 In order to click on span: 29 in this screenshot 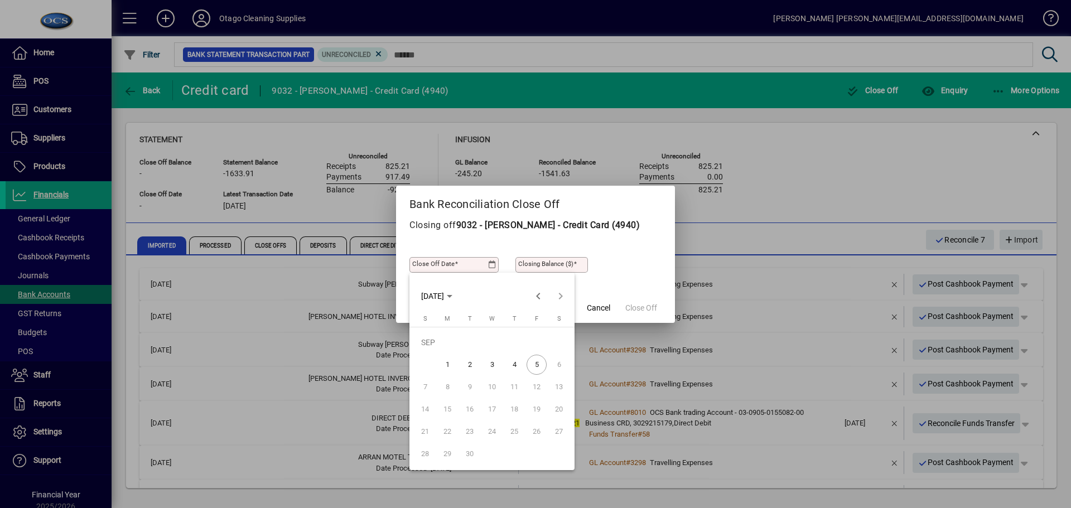, I will do `click(447, 454)`.